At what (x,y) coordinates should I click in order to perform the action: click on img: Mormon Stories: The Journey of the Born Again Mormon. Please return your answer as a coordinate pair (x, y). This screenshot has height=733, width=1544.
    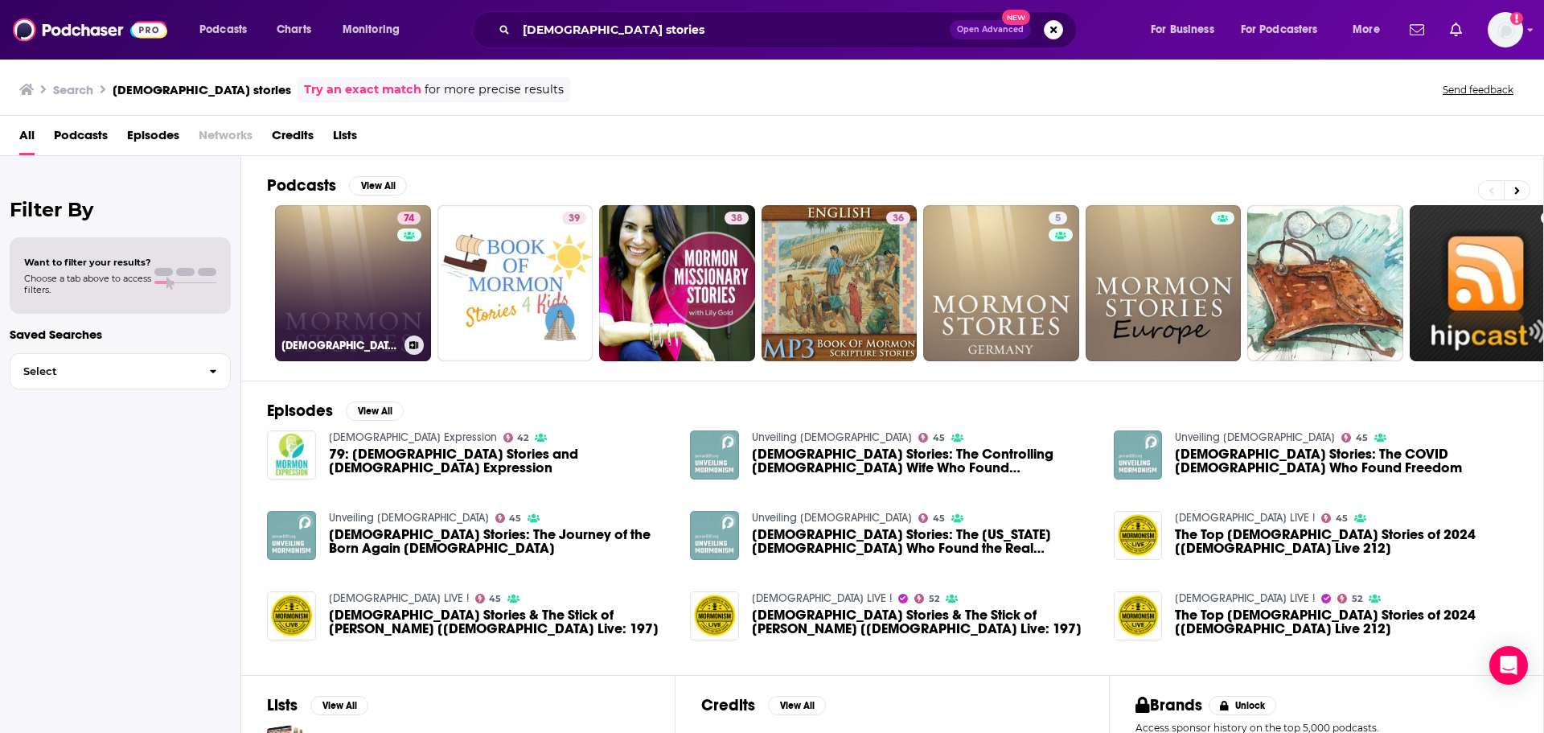
    Looking at the image, I should click on (291, 535).